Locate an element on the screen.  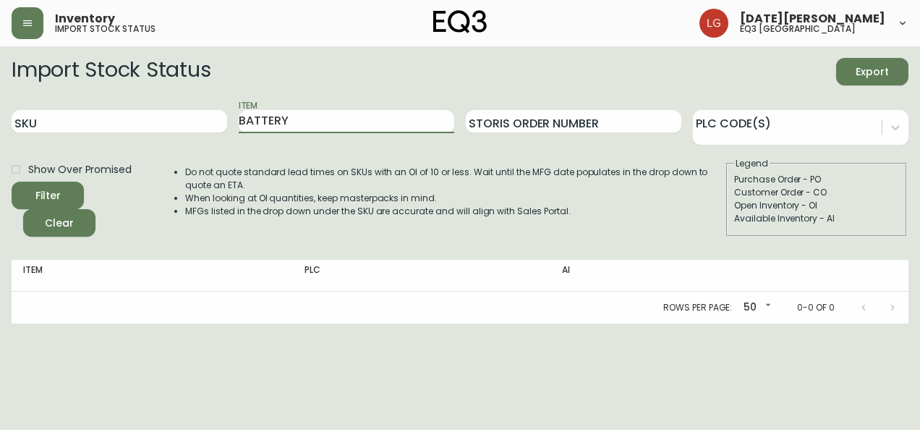
img: 2638f148bab13be18035375ceda1d187 is located at coordinates (714, 23).